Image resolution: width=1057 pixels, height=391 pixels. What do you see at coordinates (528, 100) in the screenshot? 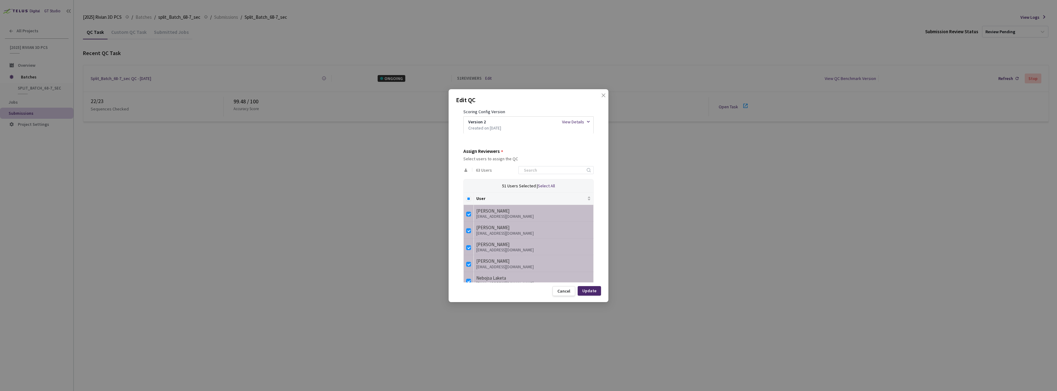
I see `p: Edit QC` at bounding box center [528, 100].